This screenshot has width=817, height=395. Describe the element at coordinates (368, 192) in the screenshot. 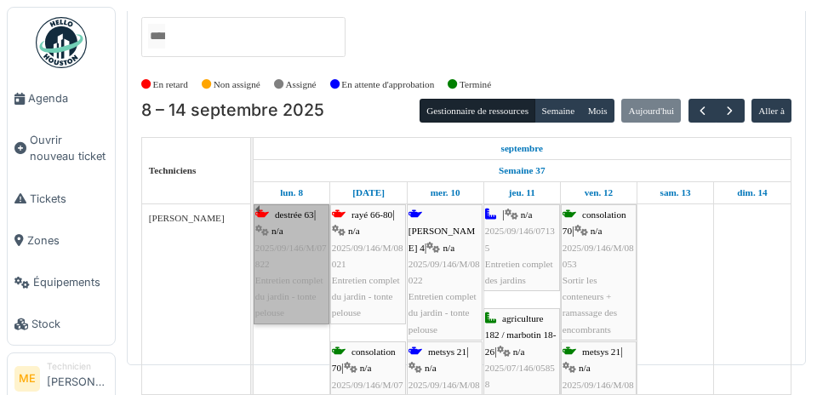

I see `a: 9 septembre 2025` at that location.